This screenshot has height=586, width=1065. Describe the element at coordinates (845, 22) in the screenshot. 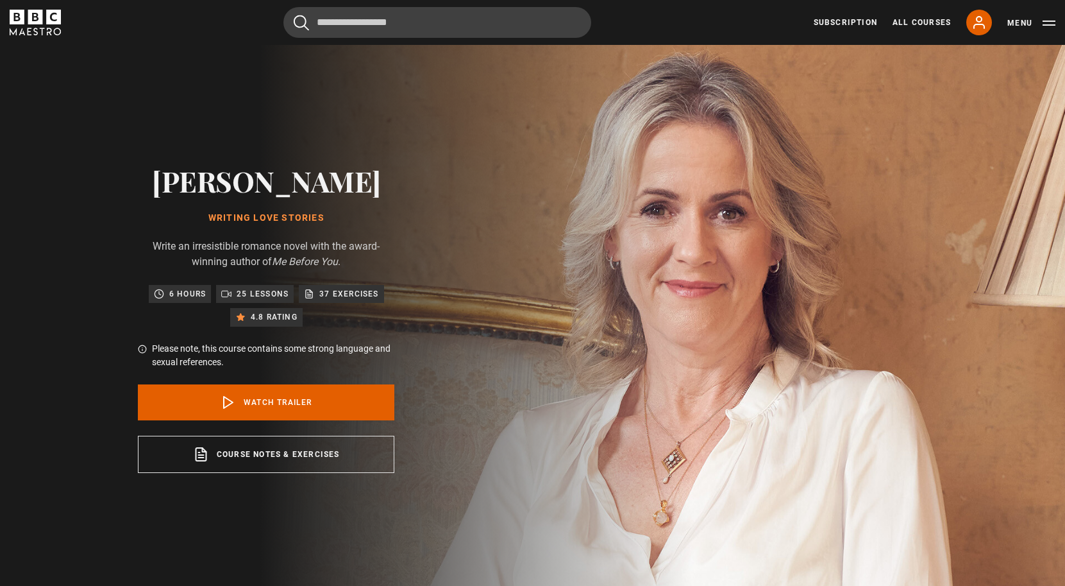

I see `a: Subscription` at that location.